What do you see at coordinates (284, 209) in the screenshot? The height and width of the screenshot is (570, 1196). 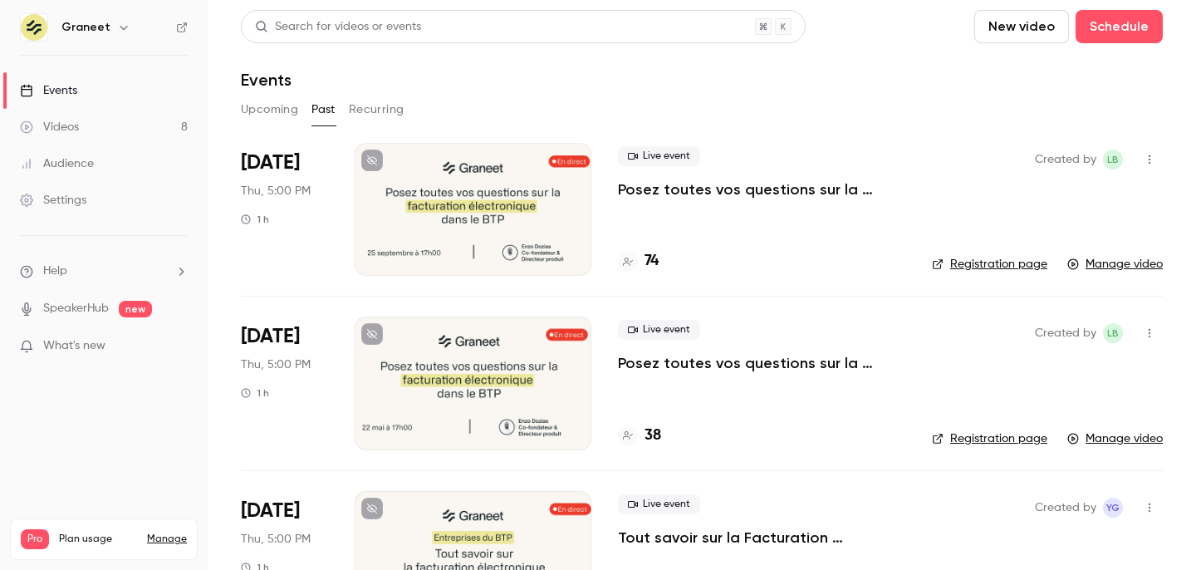 I see `div: Sep 25 Thu, 5:00 PM (Europe/Paris)` at bounding box center [284, 209].